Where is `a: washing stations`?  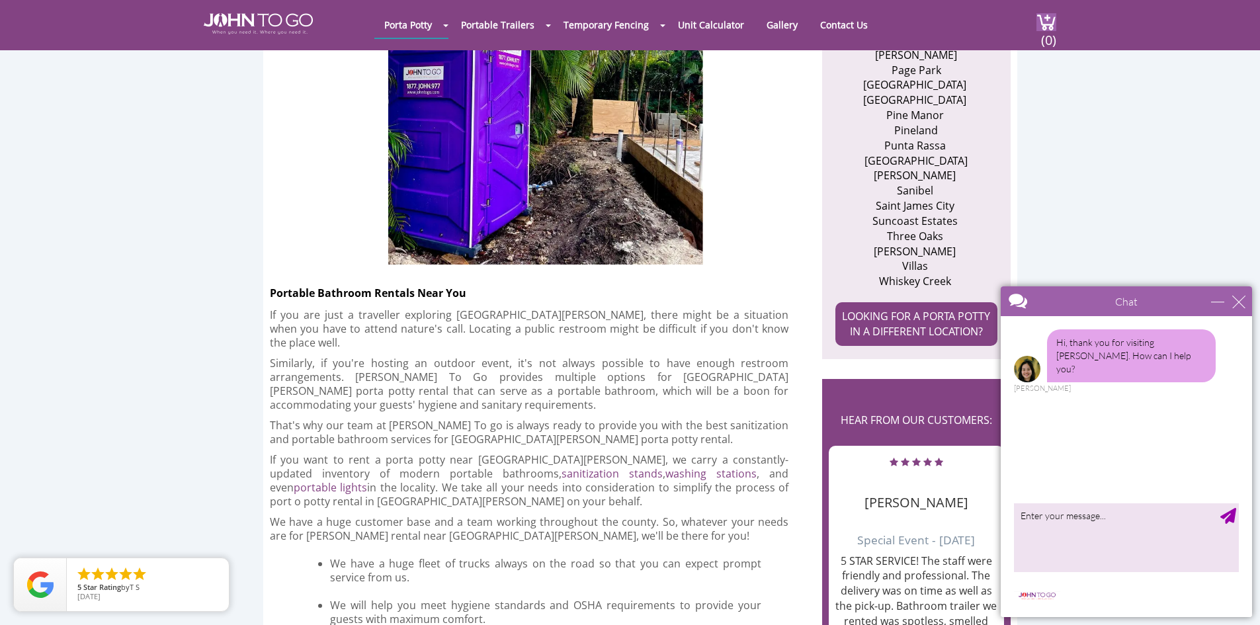 a: washing stations is located at coordinates (711, 473).